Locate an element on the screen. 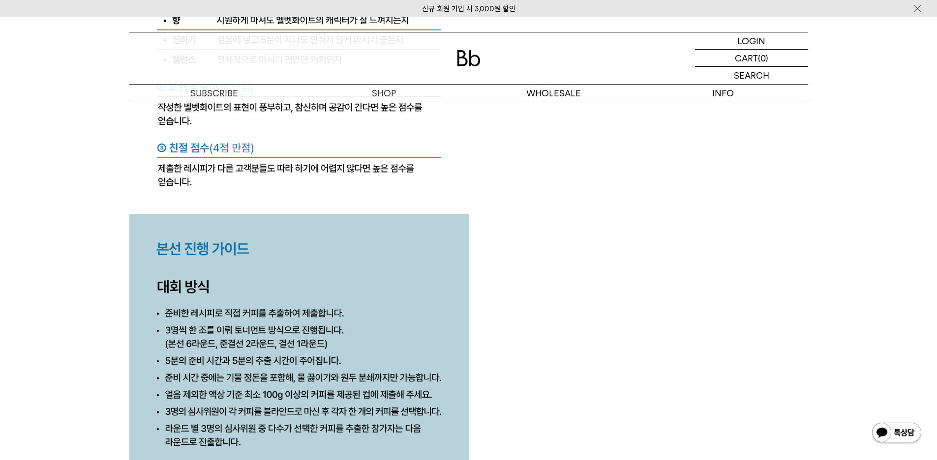 This screenshot has width=937, height=460. img: 로고 is located at coordinates (469, 58).